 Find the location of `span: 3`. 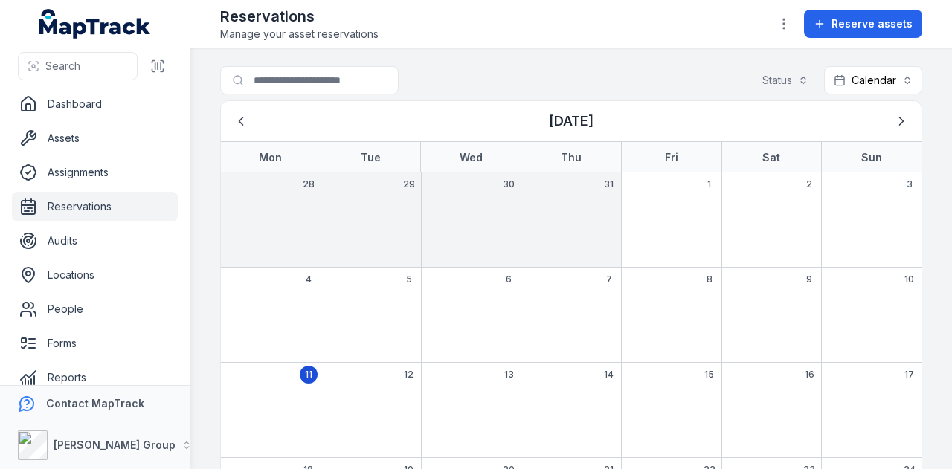

span: 3 is located at coordinates (910, 184).